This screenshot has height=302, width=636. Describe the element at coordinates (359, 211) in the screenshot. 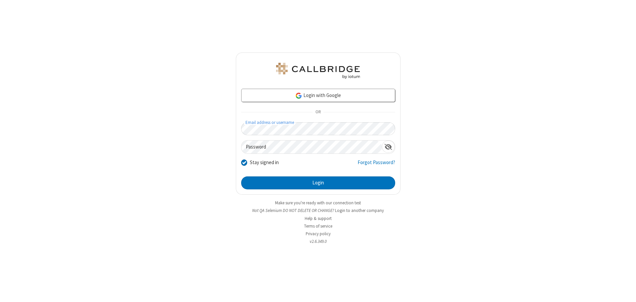

I see `button: Login to another company` at that location.